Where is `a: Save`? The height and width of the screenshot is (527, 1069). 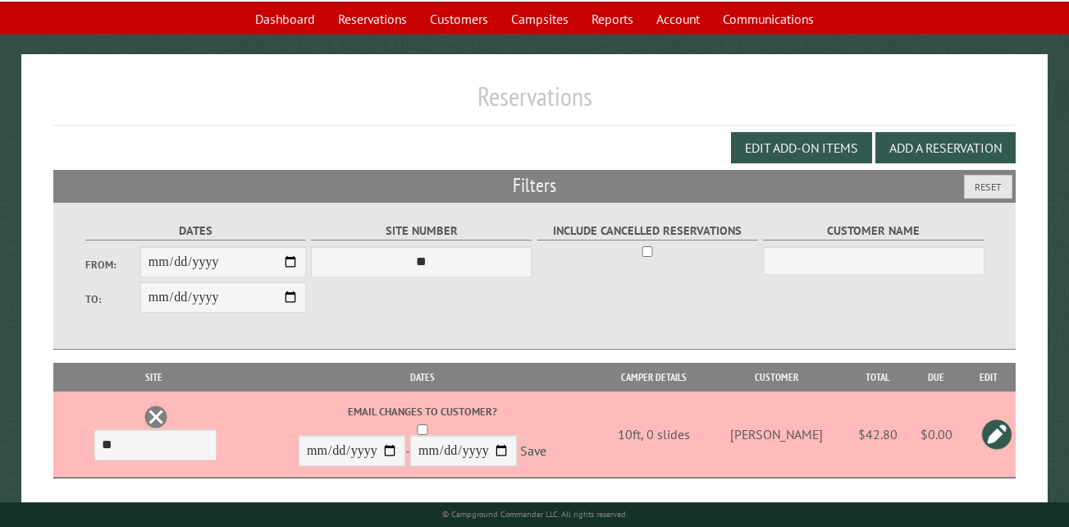
a: Save is located at coordinates (533, 451).